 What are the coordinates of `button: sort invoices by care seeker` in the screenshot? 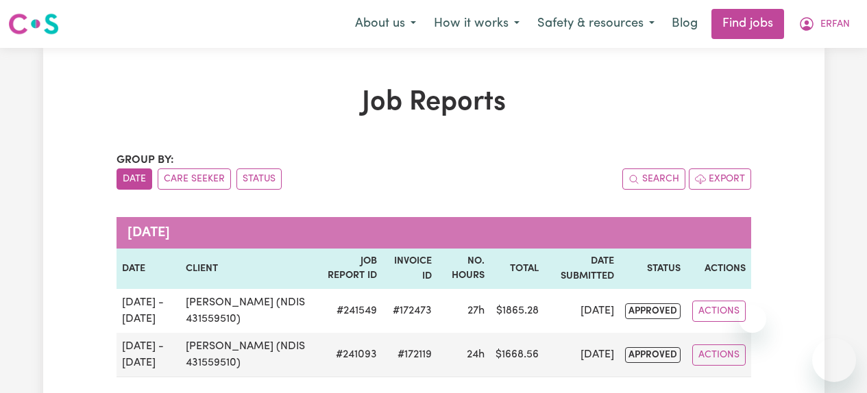 It's located at (194, 179).